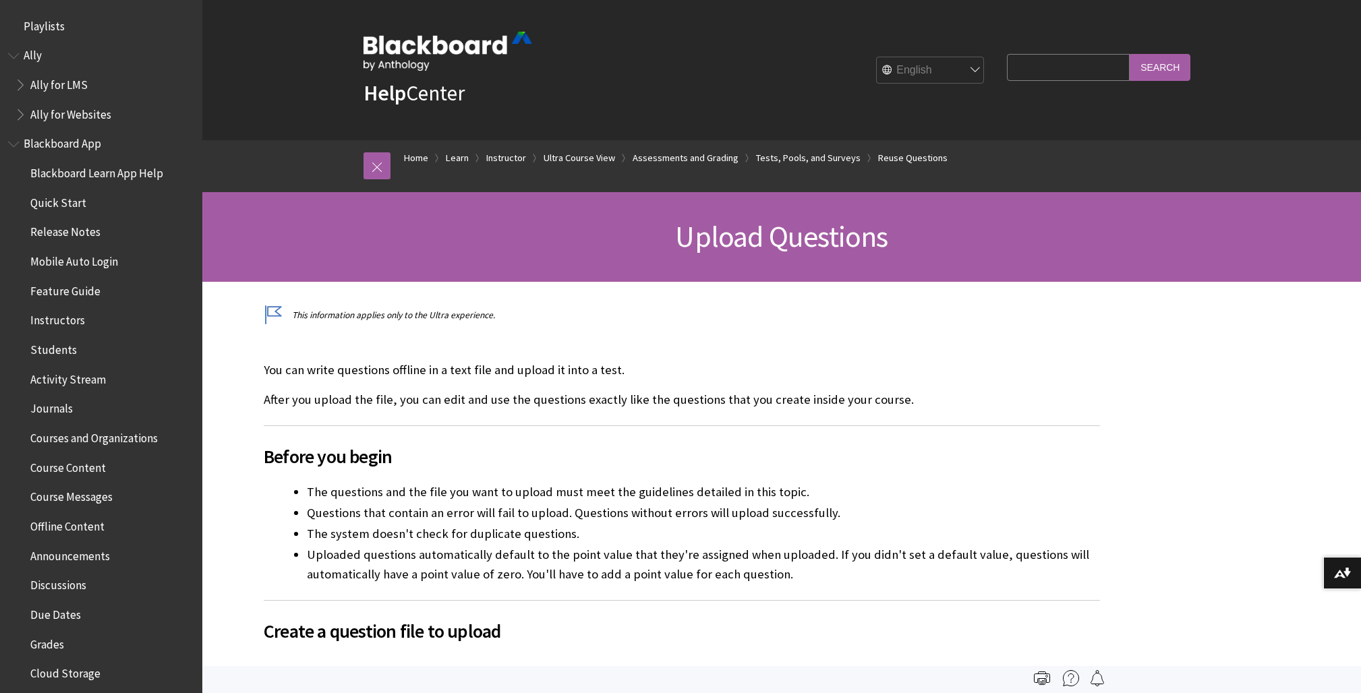  Describe the element at coordinates (1160, 67) in the screenshot. I see `input: Search` at that location.